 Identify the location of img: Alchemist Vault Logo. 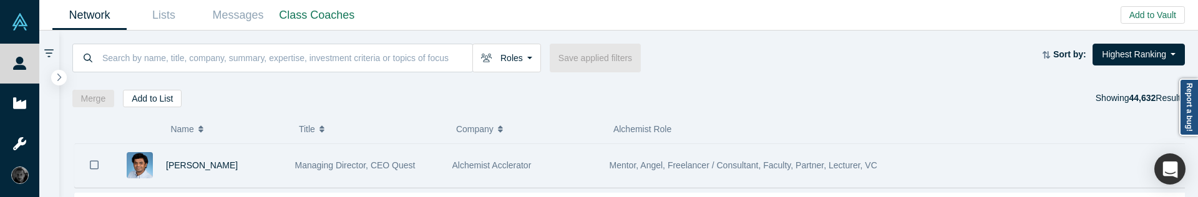
(20, 22).